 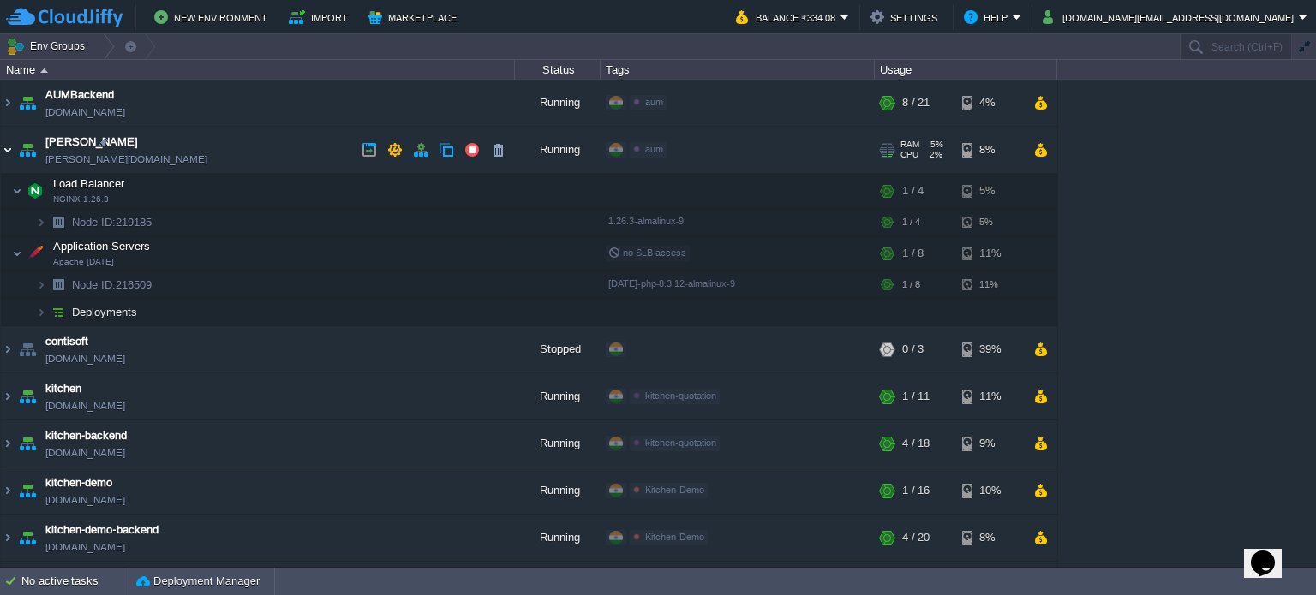 What do you see at coordinates (89, 183) in the screenshot?
I see `span: Load Balancer` at bounding box center [89, 183].